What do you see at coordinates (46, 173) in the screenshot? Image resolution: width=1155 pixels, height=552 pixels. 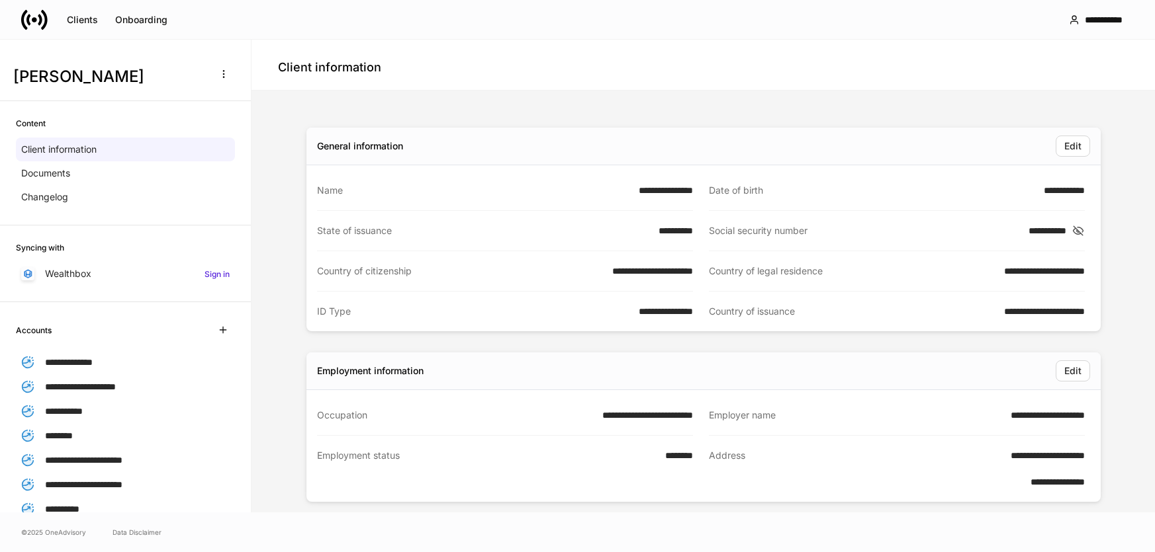 I see `p: Documents` at bounding box center [46, 173].